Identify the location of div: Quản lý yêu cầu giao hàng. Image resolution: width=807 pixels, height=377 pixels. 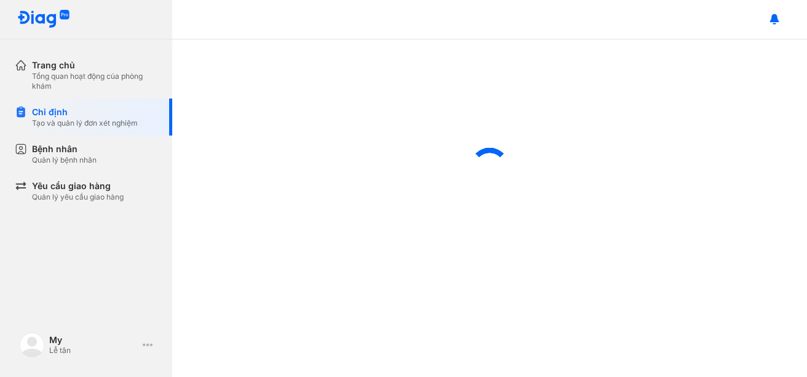
(78, 197).